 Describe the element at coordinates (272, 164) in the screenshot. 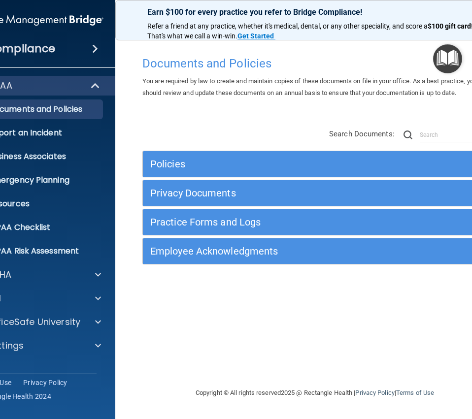

I see `h5: Policies` at that location.